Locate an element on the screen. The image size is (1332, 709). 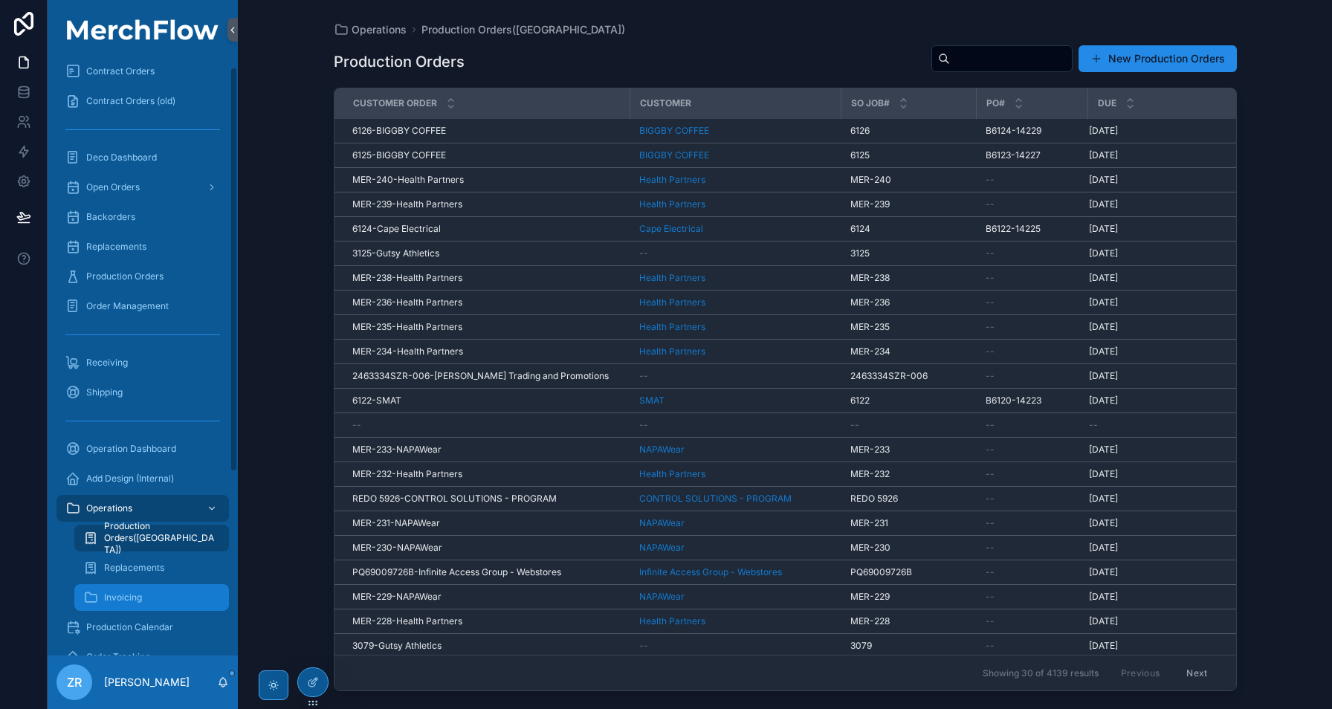
span: Invoicing is located at coordinates (123, 598).